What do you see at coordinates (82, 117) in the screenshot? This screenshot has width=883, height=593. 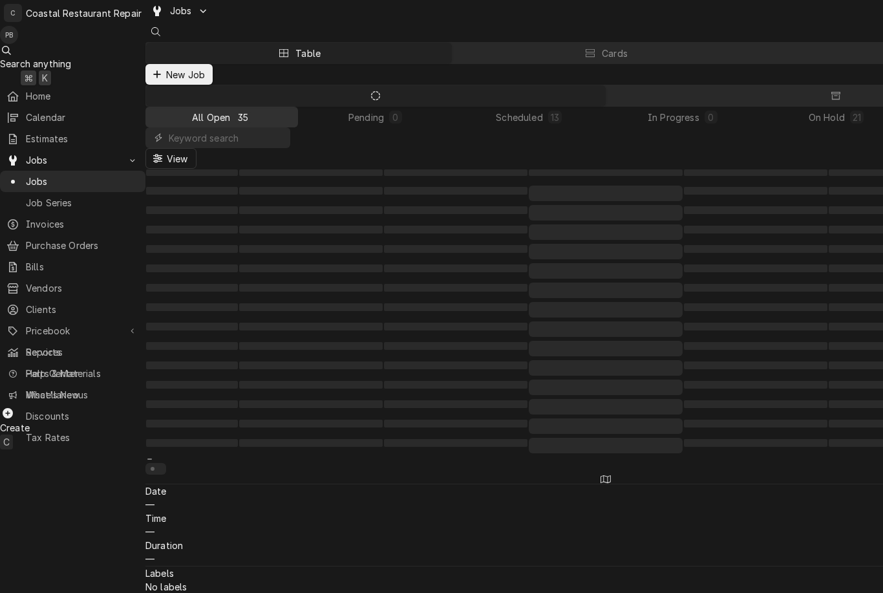 I see `span: Calendar` at bounding box center [82, 117].